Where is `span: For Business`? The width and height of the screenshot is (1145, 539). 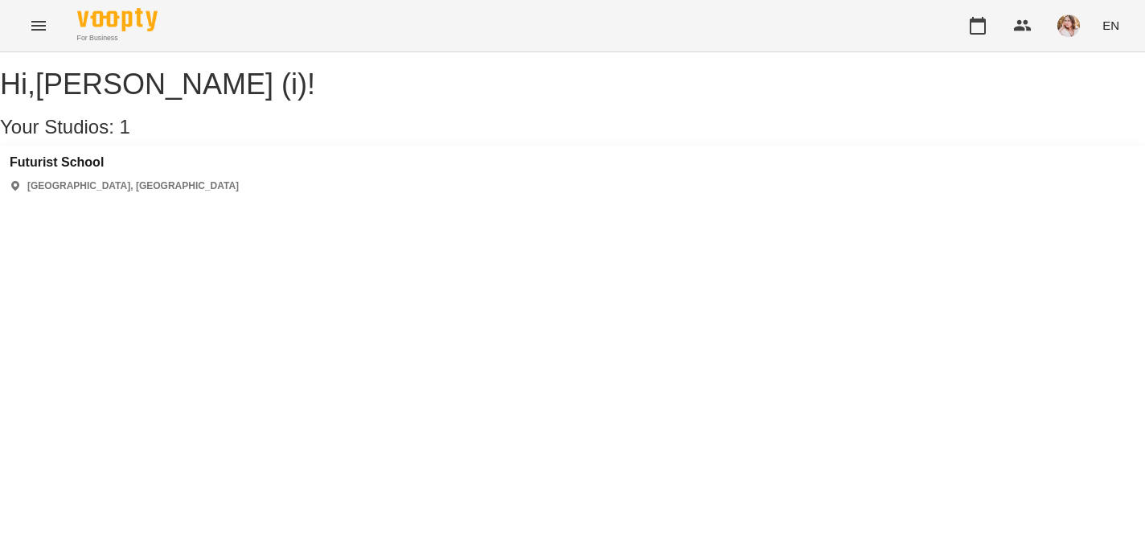 span: For Business is located at coordinates (117, 38).